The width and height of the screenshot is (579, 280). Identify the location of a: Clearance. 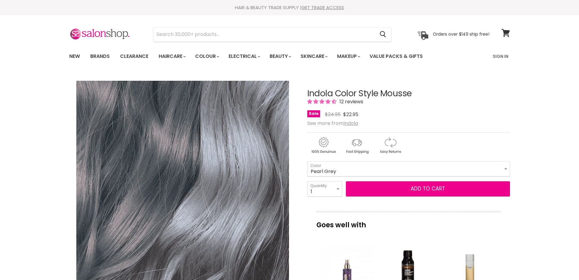
(134, 56).